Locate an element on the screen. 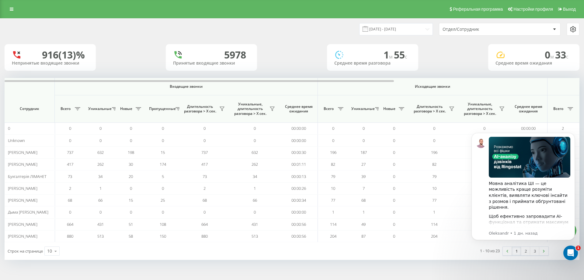 The image size is (584, 280). span: 632 is located at coordinates (255, 152).